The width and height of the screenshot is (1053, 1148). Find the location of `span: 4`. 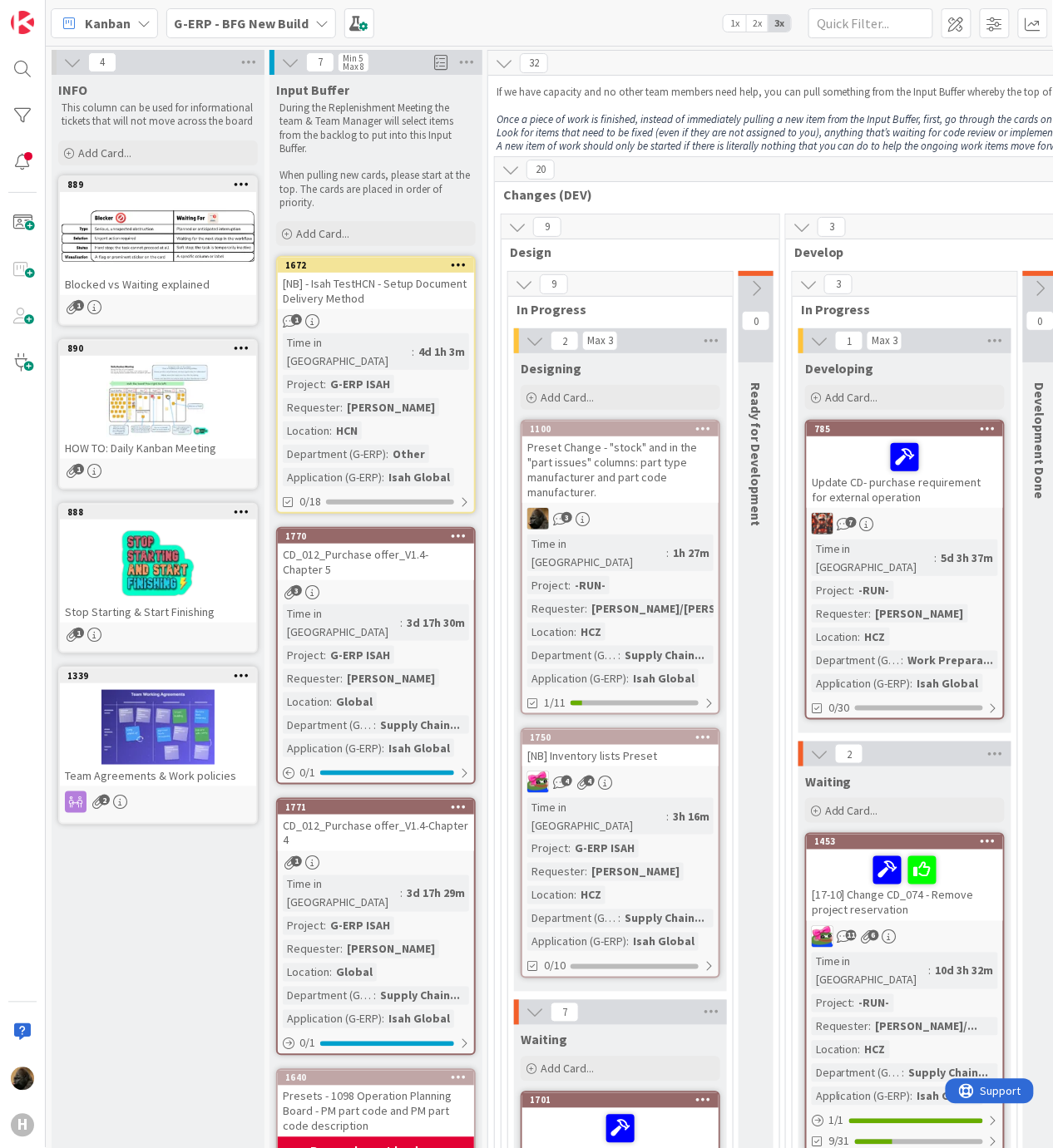

span: 4 is located at coordinates (566, 781).